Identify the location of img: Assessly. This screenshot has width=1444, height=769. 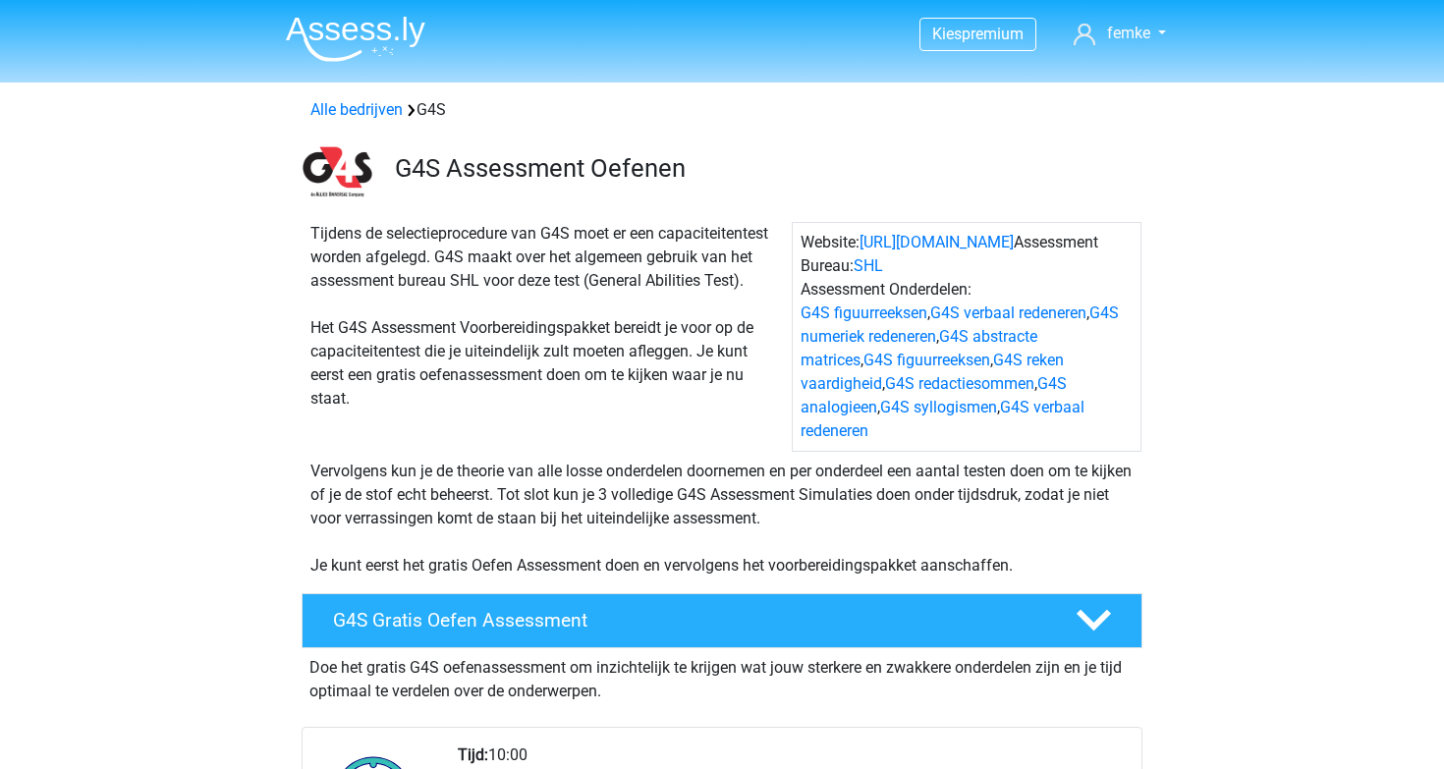
(356, 38).